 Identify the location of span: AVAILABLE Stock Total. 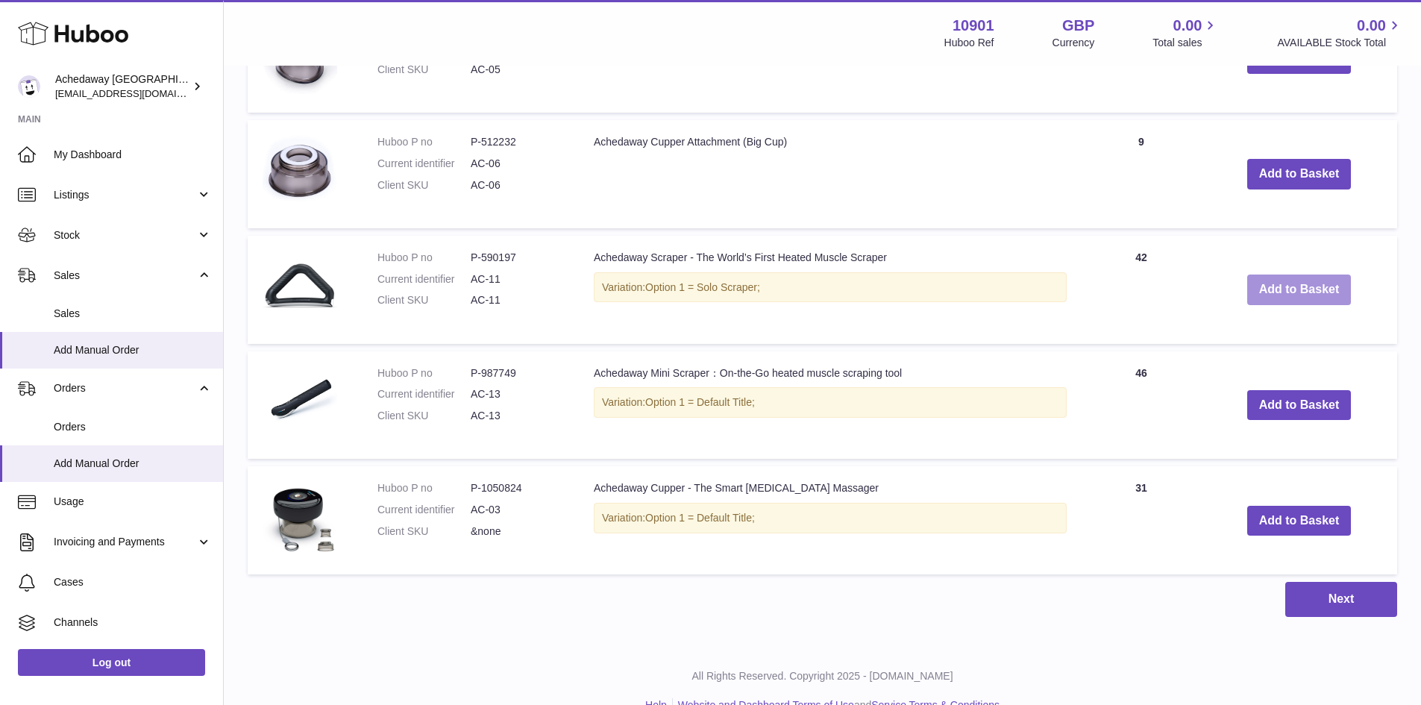
(1340, 43).